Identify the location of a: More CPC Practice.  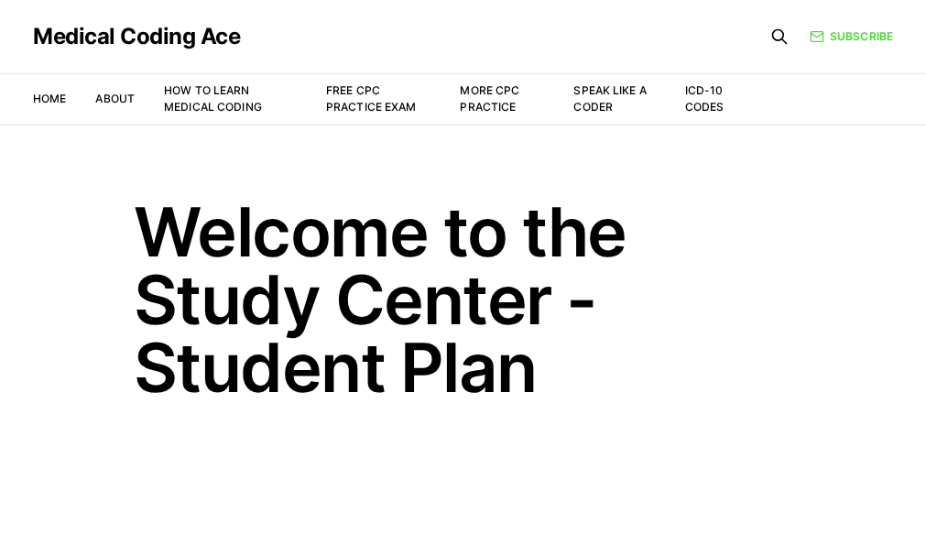
(489, 98).